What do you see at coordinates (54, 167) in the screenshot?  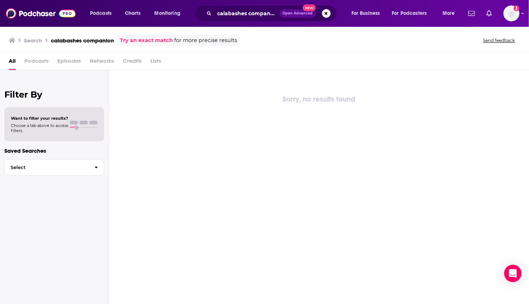 I see `button: Select` at bounding box center [54, 167].